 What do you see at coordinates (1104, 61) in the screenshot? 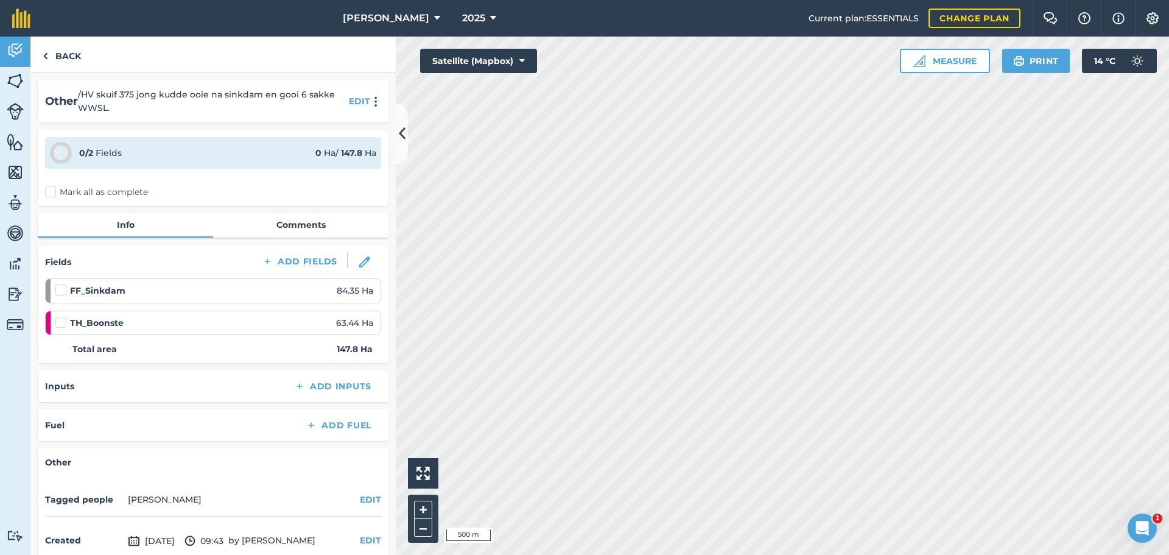
I see `span: 14 ° C` at bounding box center [1104, 61].